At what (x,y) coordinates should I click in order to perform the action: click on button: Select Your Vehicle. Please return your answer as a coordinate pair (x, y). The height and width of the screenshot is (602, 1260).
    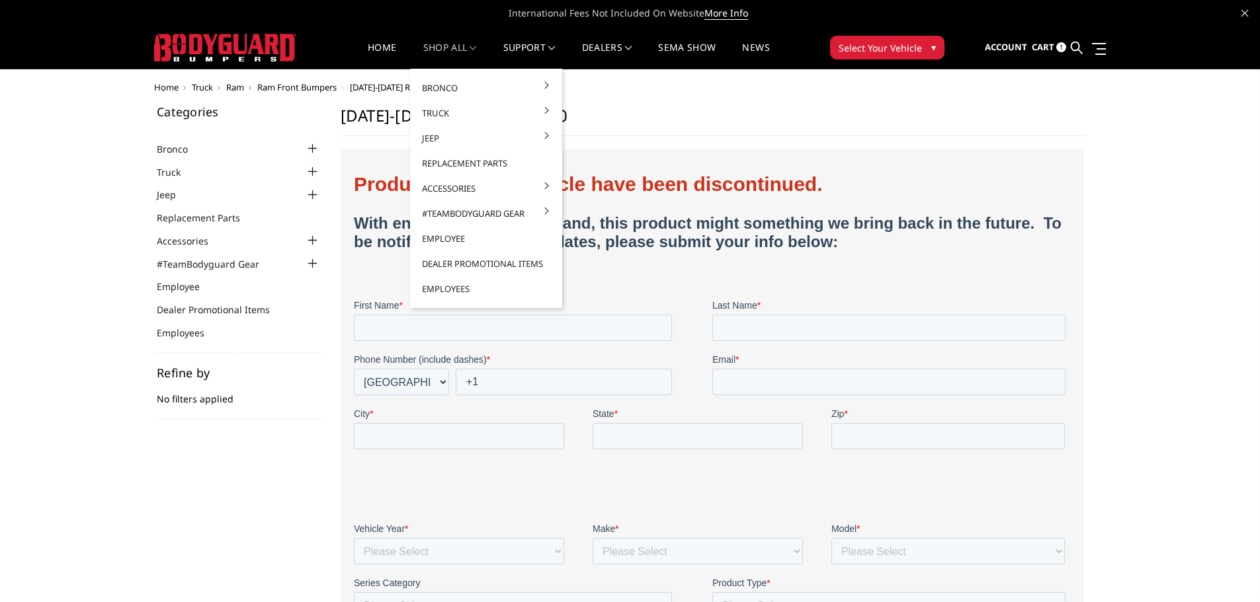
    Looking at the image, I should click on (887, 48).